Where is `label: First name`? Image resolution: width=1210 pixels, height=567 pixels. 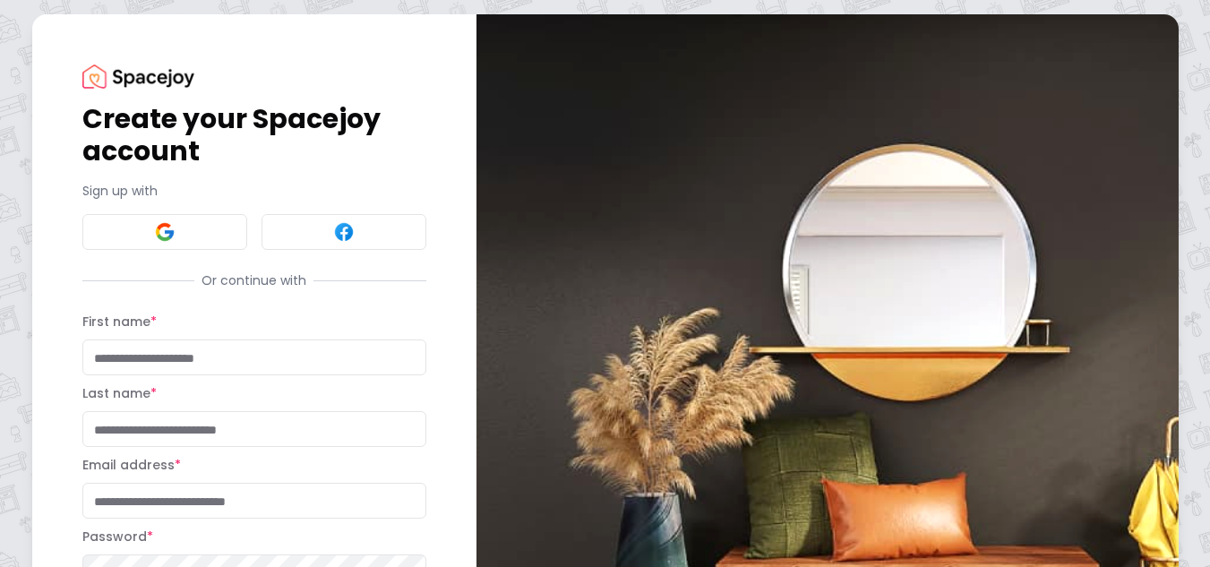
label: First name is located at coordinates (119, 321).